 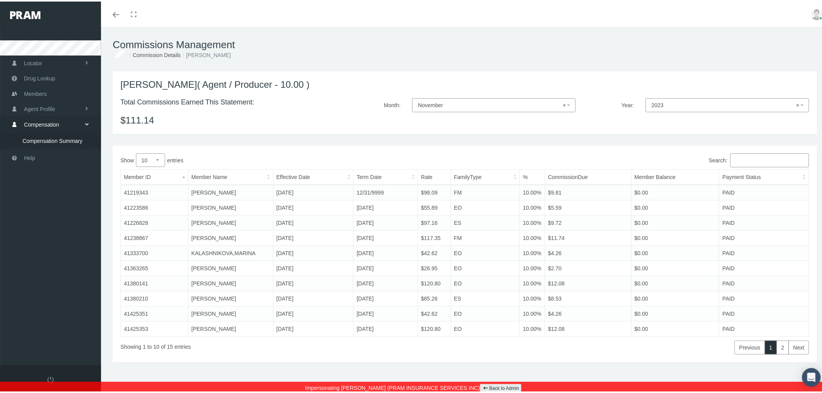 What do you see at coordinates (154, 54) in the screenshot?
I see `li: Commission Details` at bounding box center [154, 54].